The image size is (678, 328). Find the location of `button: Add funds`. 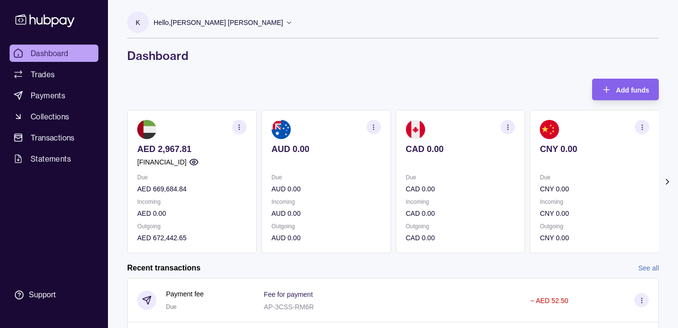

button: Add funds is located at coordinates (625, 89).